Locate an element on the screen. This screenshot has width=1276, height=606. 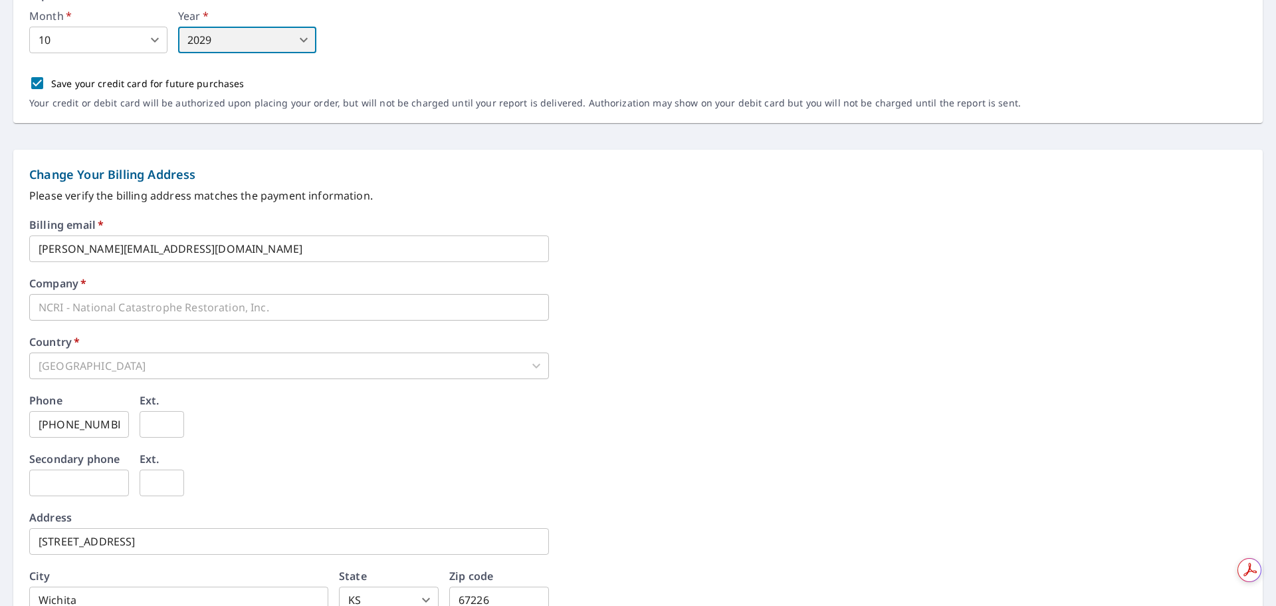
p: Please verify the billing address matches the payment information. is located at coordinates (638, 195).